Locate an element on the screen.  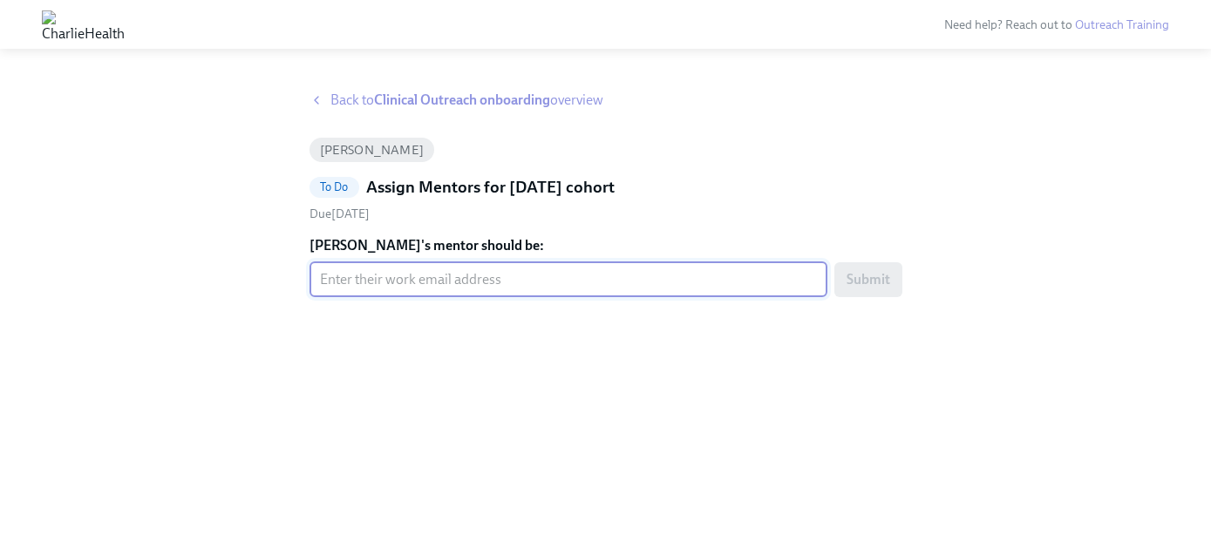
input: Enter their work email address is located at coordinates (568, 280).